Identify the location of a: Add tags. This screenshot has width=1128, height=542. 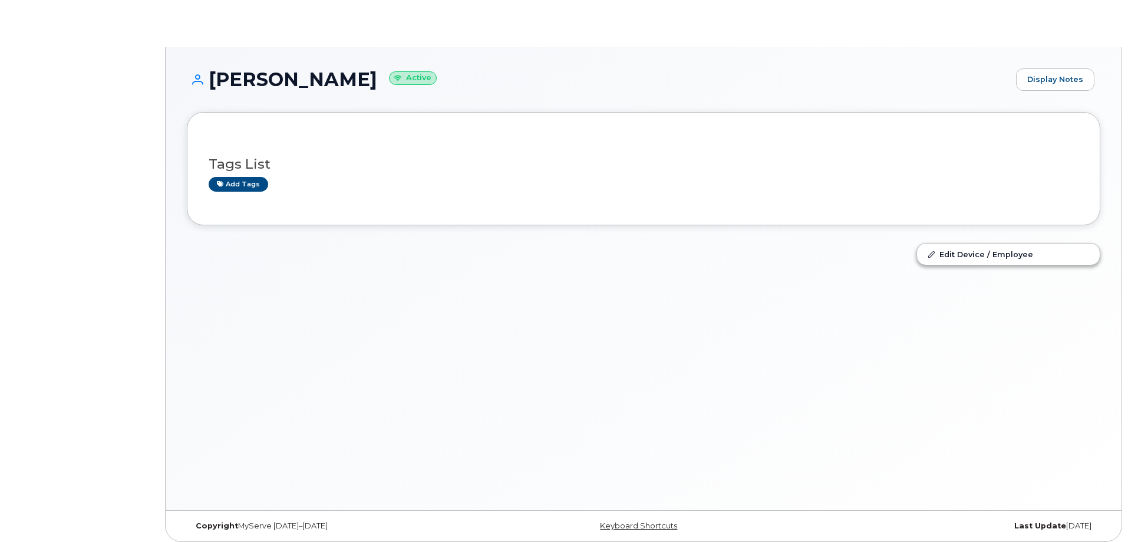
(238, 184).